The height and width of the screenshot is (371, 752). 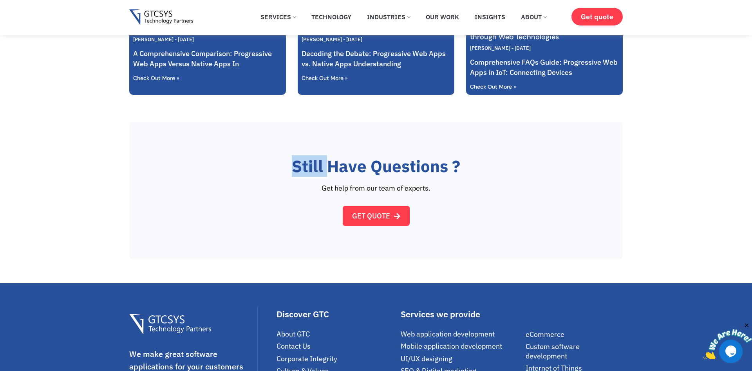 I want to click on div: Services we provide, so click(x=462, y=314).